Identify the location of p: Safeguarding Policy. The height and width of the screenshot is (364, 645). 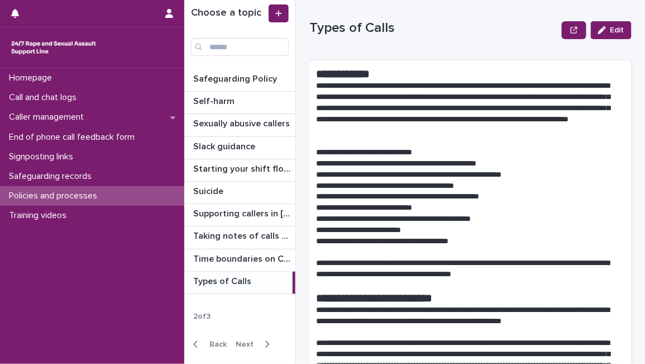
(236, 78).